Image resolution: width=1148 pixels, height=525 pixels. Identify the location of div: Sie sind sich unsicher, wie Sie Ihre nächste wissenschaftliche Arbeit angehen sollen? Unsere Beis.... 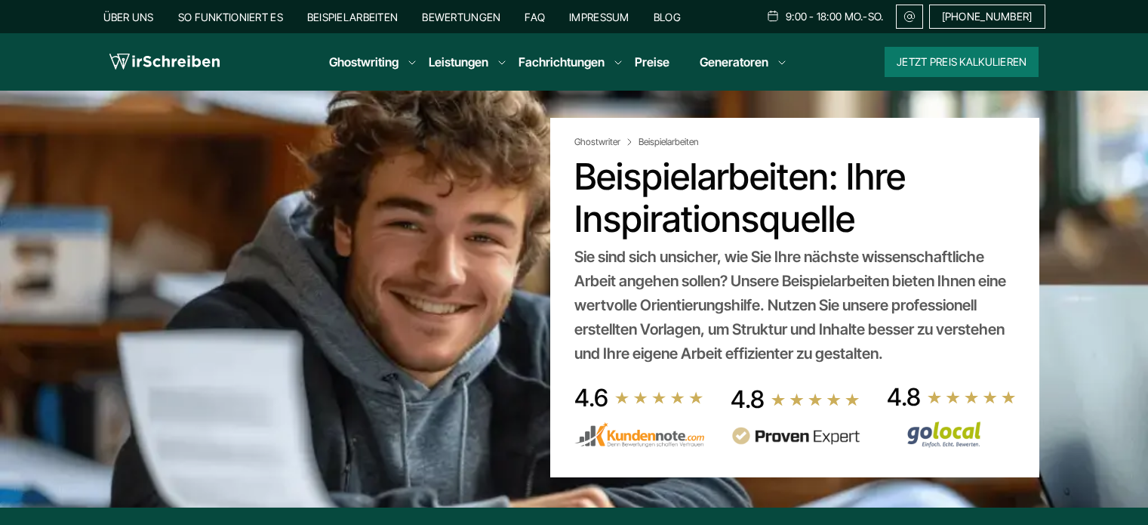
(795, 305).